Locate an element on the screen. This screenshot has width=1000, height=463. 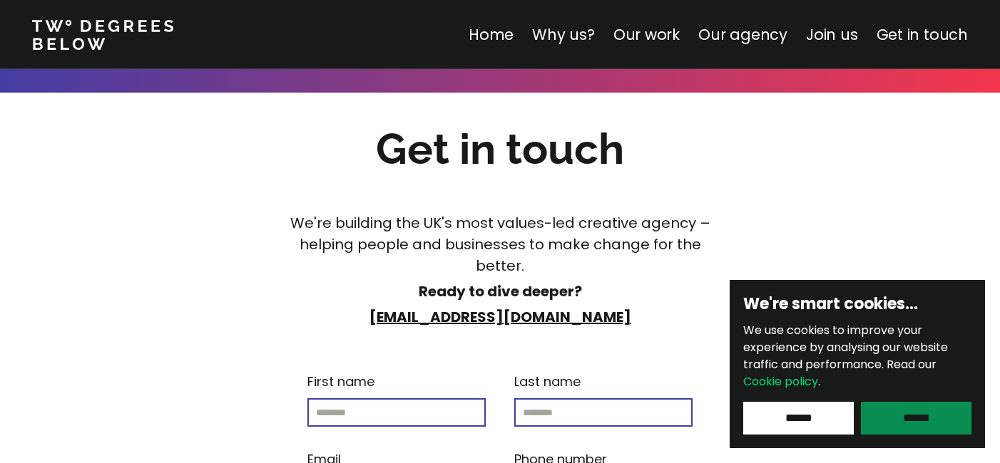
h6: We're smart cookies… is located at coordinates (857, 304).